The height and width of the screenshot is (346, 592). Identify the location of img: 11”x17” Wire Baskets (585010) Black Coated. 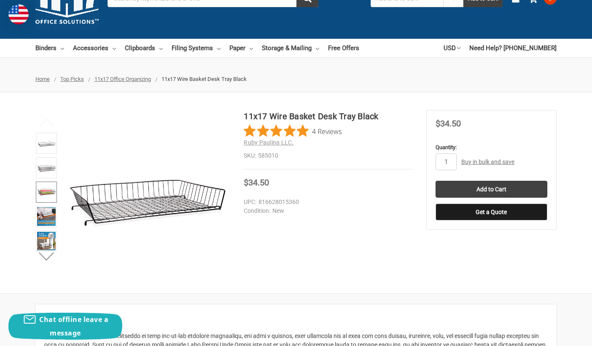
(46, 192).